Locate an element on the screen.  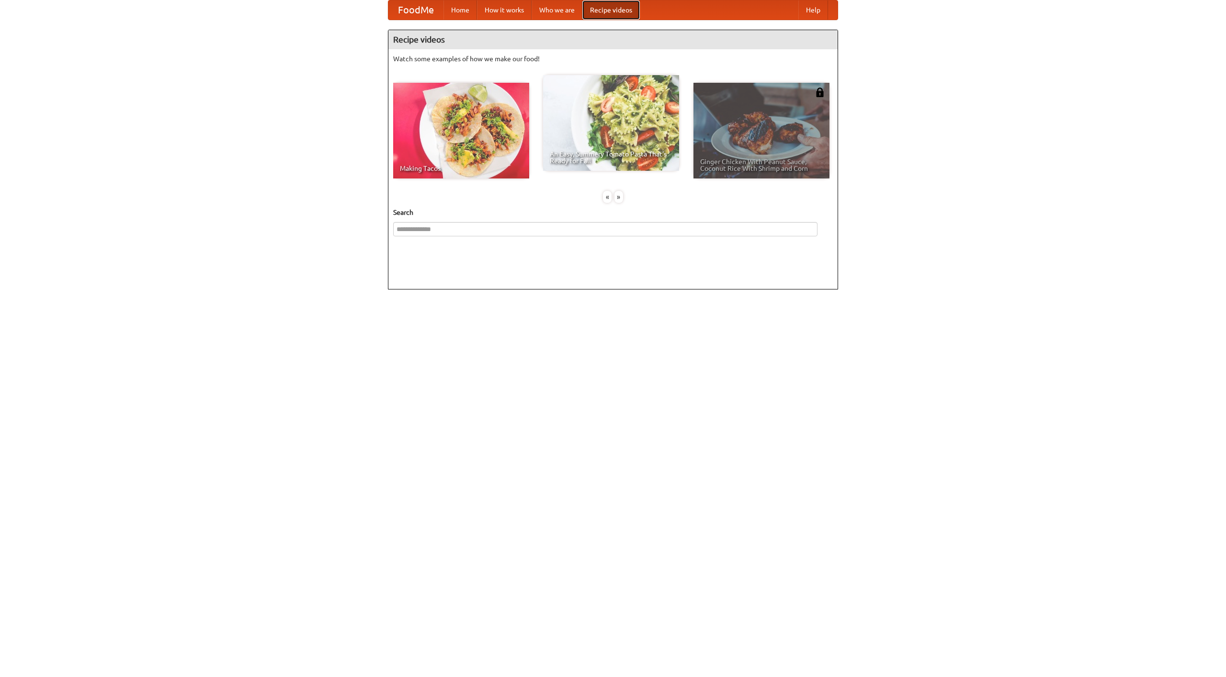
span: An Easy, Summery Tomato Pasta That's Ready for Fall is located at coordinates (611, 158).